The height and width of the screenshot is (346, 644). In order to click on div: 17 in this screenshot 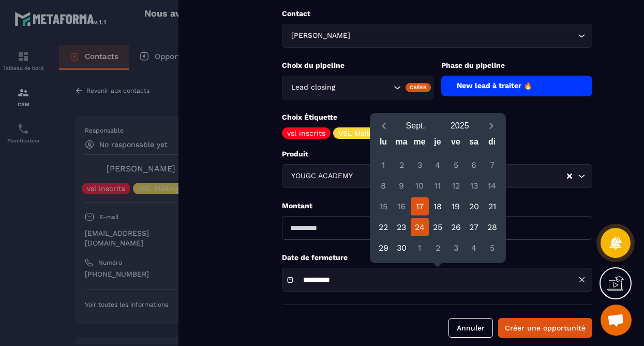, I will do `click(420, 206)`.